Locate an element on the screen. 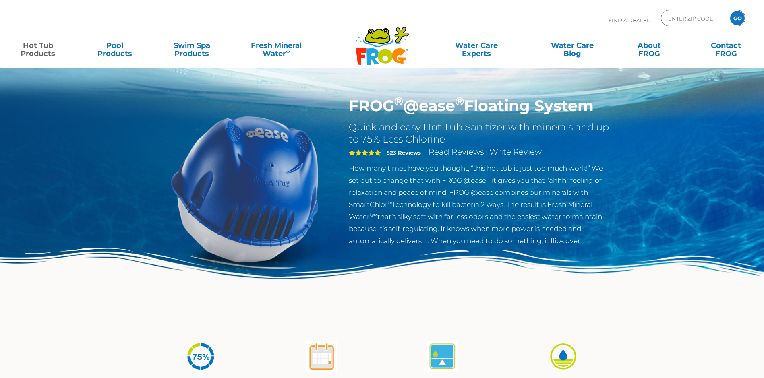  p: Find A Dealer is located at coordinates (630, 20).